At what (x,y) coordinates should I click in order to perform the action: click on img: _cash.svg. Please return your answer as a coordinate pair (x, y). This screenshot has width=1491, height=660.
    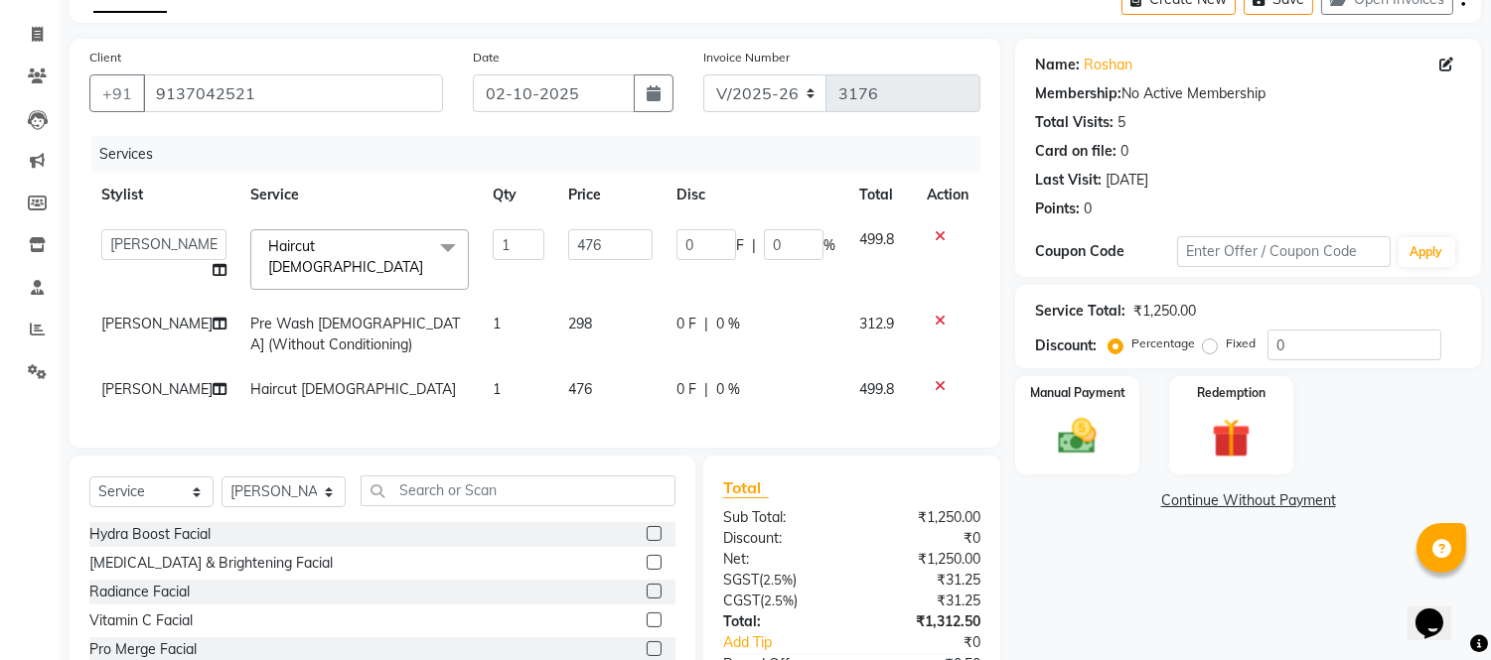
    Looking at the image, I should click on (1077, 436).